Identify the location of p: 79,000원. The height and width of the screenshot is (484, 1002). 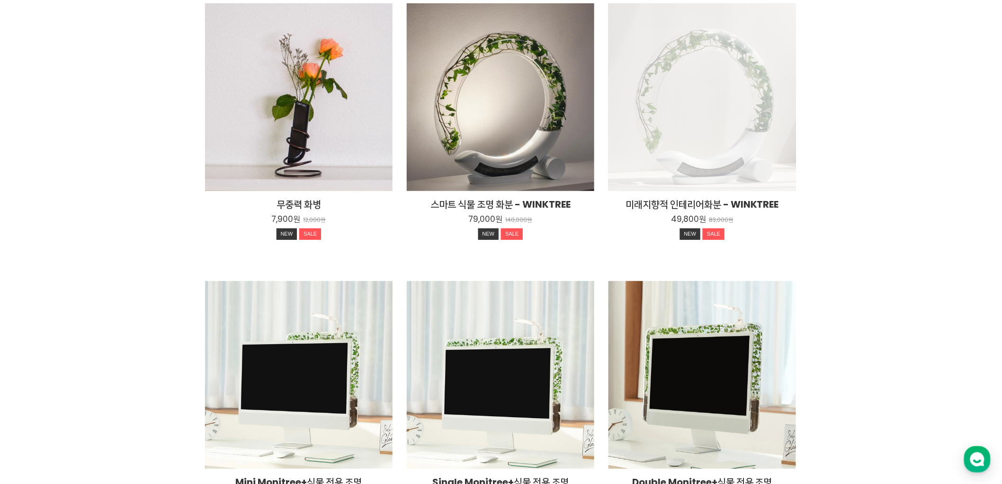
(486, 219).